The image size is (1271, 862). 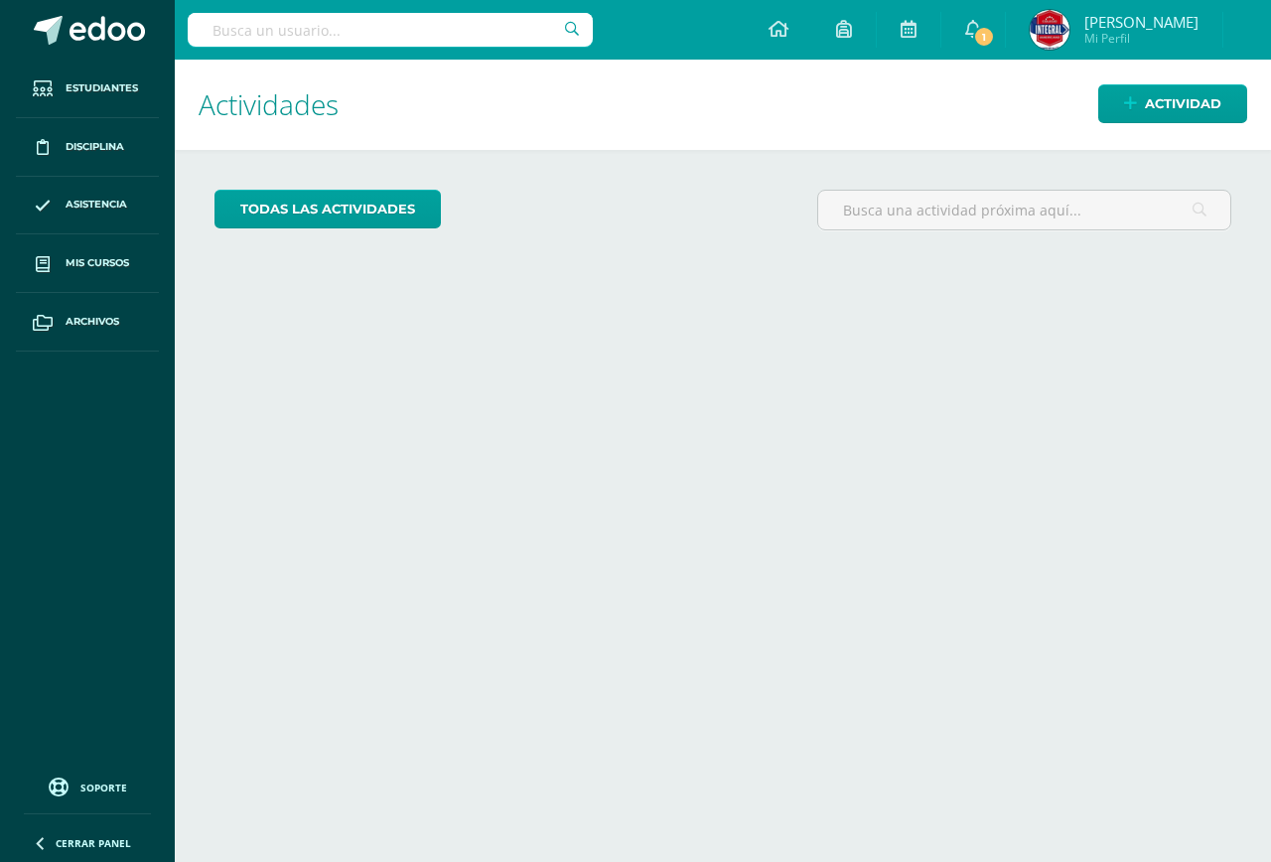 What do you see at coordinates (101, 88) in the screenshot?
I see `span: Estudiantes` at bounding box center [101, 88].